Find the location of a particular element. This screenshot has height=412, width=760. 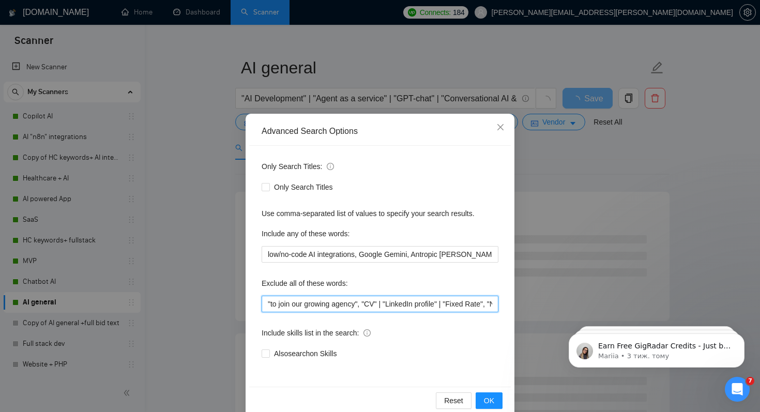

div: Advanced Search Options is located at coordinates (380, 131).